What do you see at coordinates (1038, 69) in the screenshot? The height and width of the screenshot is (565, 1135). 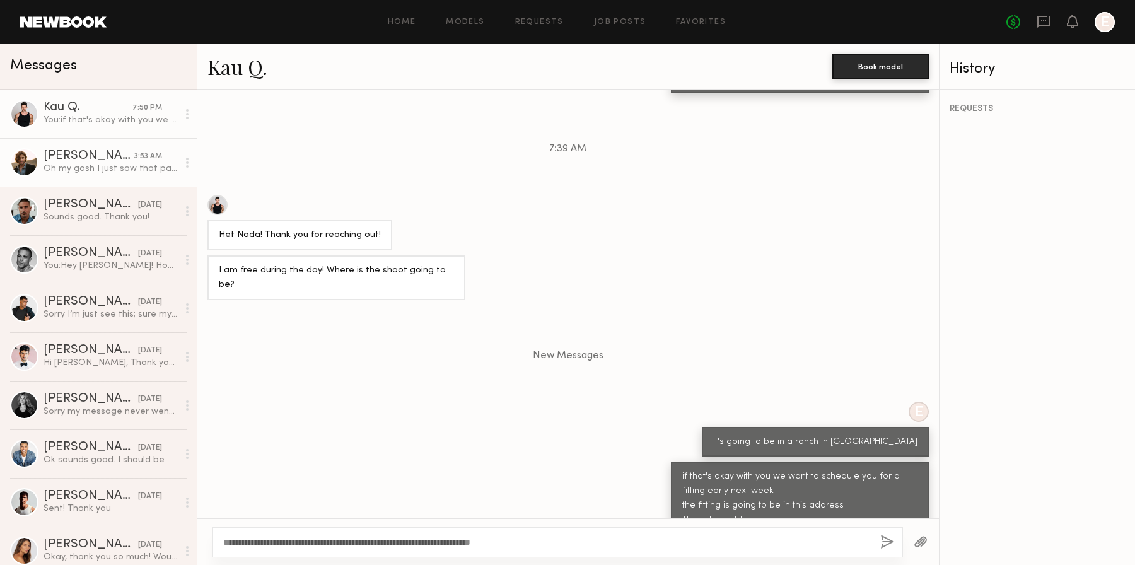 I see `div: History` at bounding box center [1038, 69].